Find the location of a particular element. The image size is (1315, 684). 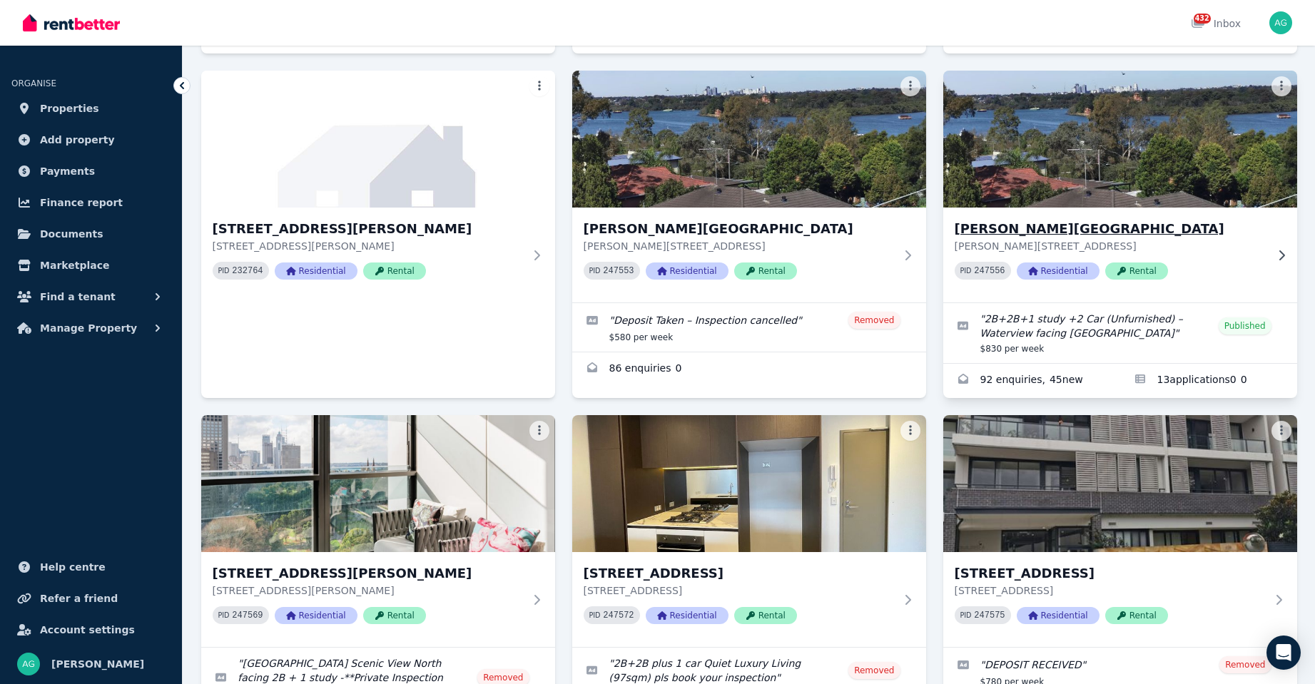

span: Finance report is located at coordinates (81, 203).